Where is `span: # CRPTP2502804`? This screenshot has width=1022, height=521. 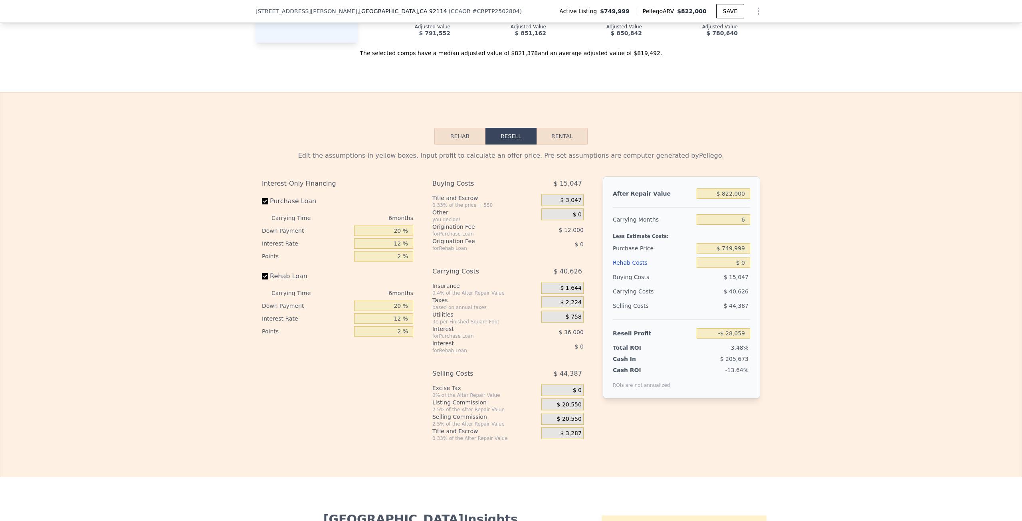 span: # CRPTP2502804 is located at coordinates (496, 11).